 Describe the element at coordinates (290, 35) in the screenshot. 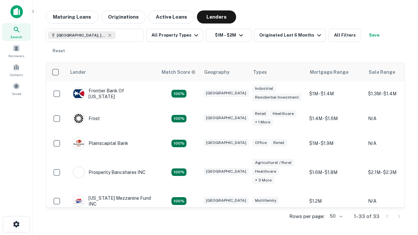

I see `button: Originated Last 6 Months` at that location.